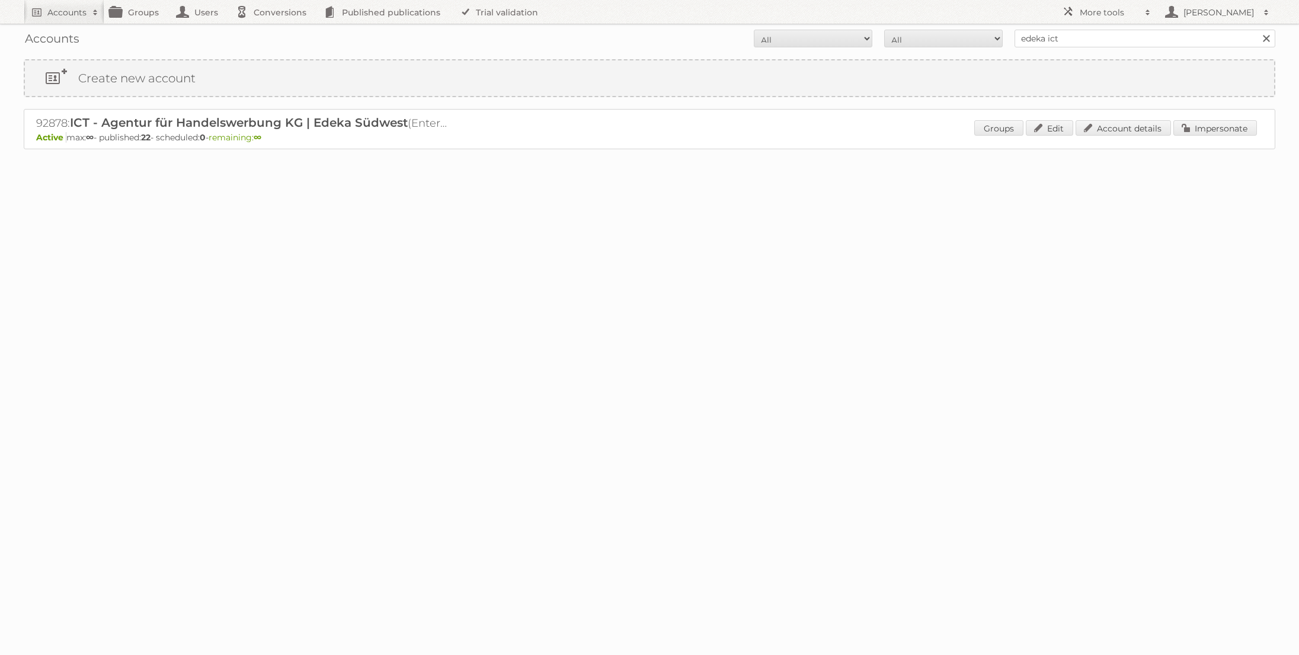 This screenshot has height=655, width=1299. What do you see at coordinates (650, 78) in the screenshot?
I see `a: Create new account` at bounding box center [650, 78].